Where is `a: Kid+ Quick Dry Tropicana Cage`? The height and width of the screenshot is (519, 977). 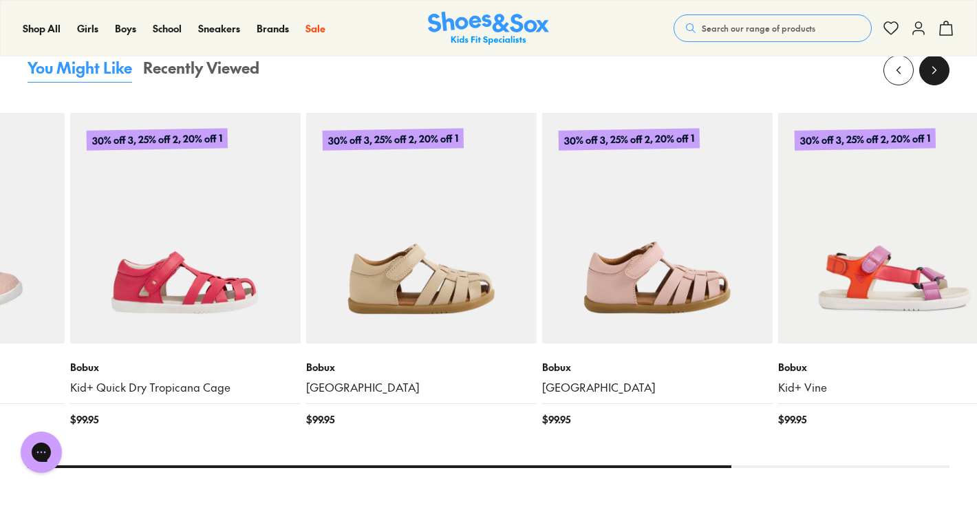
a: Kid+ Quick Dry Tropicana Cage is located at coordinates (185, 387).